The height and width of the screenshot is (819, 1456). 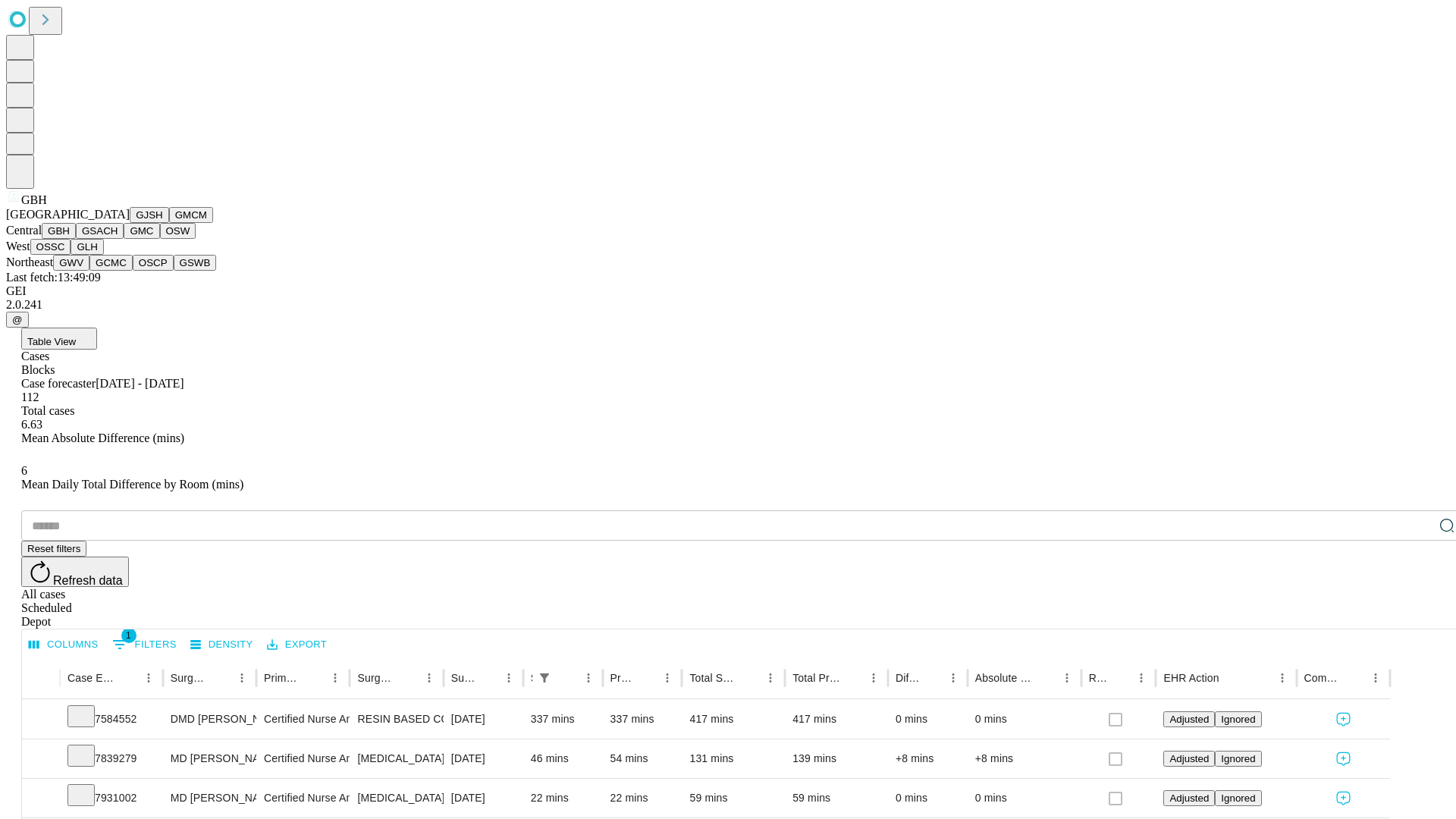 What do you see at coordinates (29, 396) in the screenshot?
I see `span: 112` at bounding box center [29, 396].